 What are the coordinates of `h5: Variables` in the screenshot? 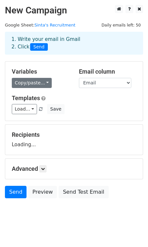 It's located at (40, 72).